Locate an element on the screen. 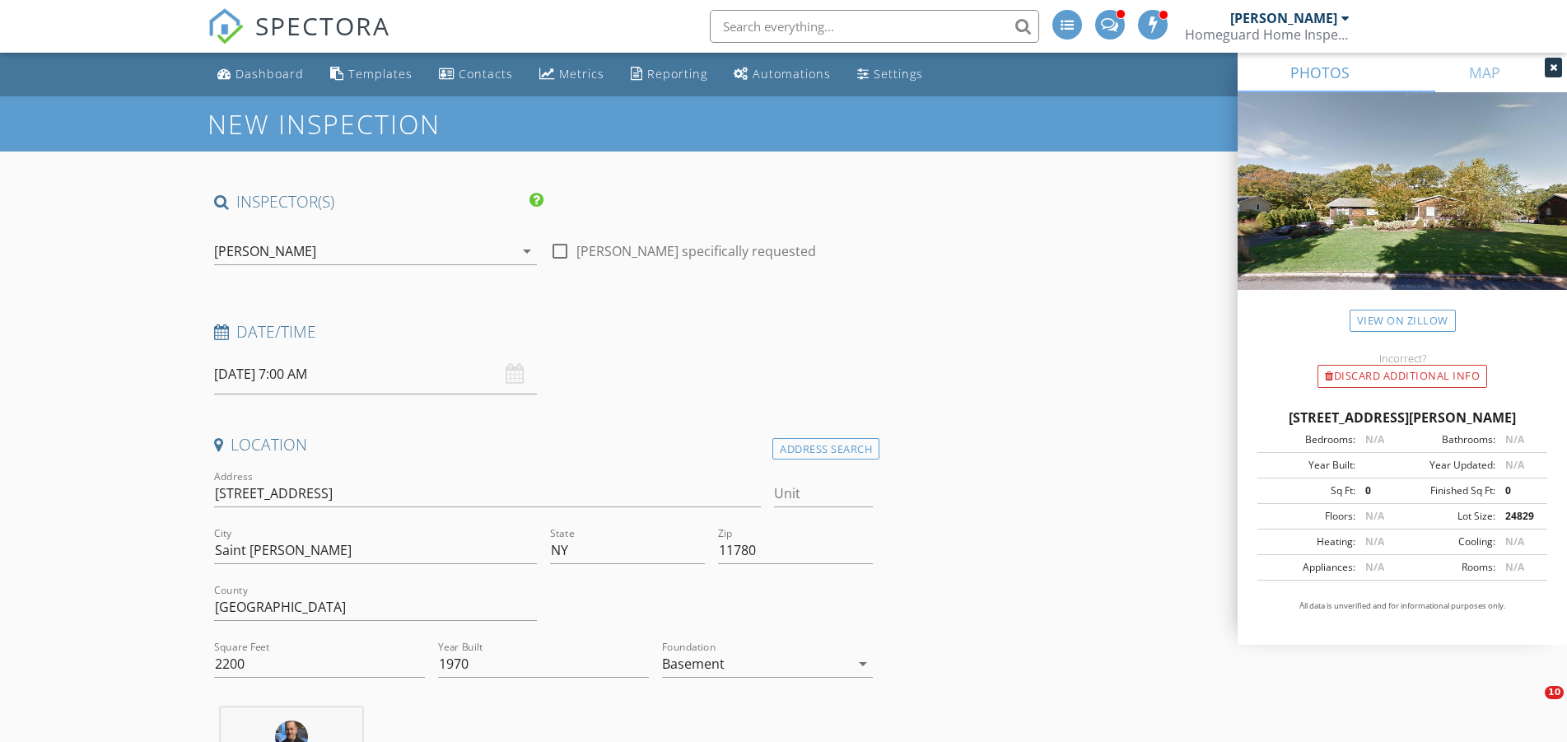  div: Settings is located at coordinates (899, 73).